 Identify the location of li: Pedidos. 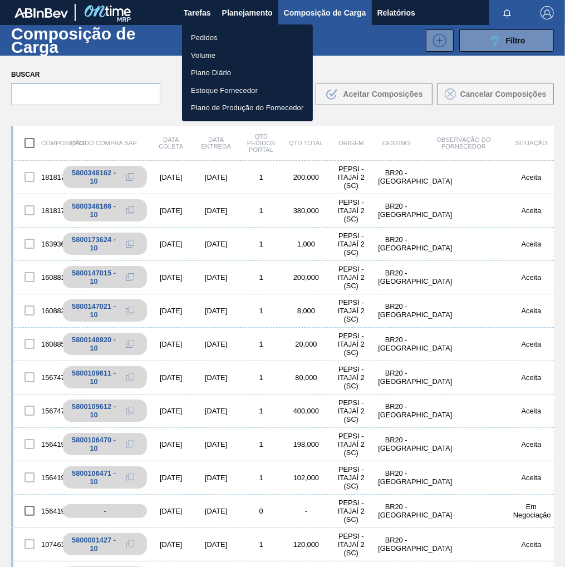
(247, 38).